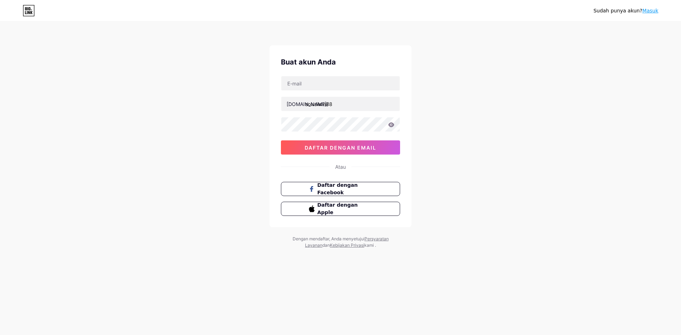  I want to click on font: Daftar dengan Apple, so click(337, 208).